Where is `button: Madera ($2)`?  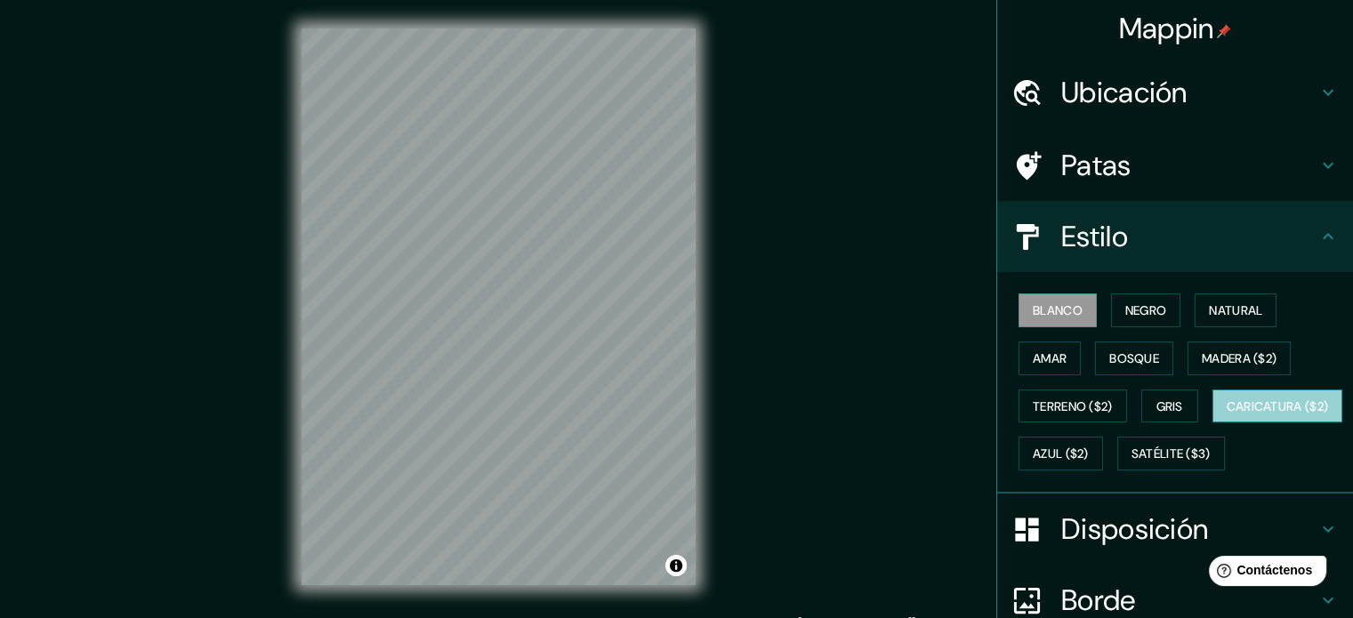
button: Madera ($2) is located at coordinates (1239, 358).